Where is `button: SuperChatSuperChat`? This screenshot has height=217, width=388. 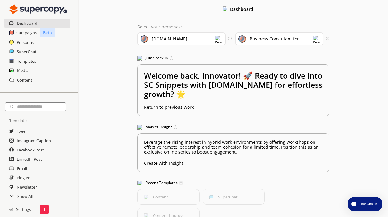
button: SuperChatSuperChat is located at coordinates (234, 197).